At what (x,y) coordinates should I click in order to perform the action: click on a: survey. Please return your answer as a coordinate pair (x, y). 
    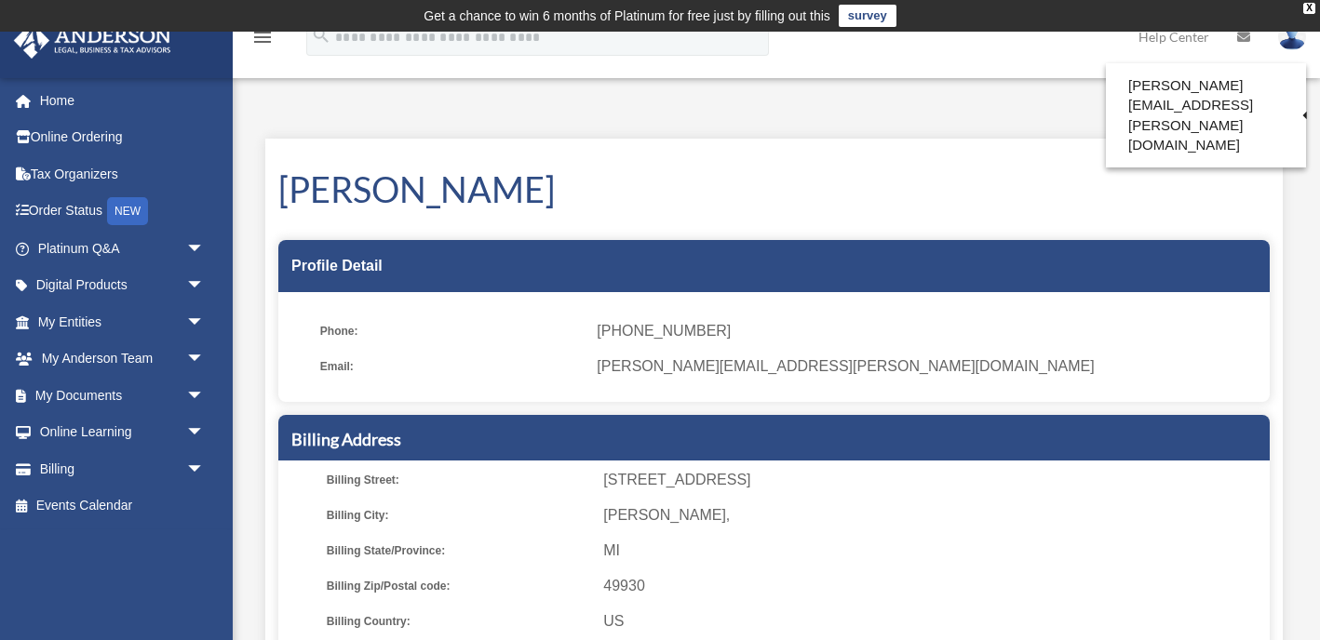
    Looking at the image, I should click on (867, 16).